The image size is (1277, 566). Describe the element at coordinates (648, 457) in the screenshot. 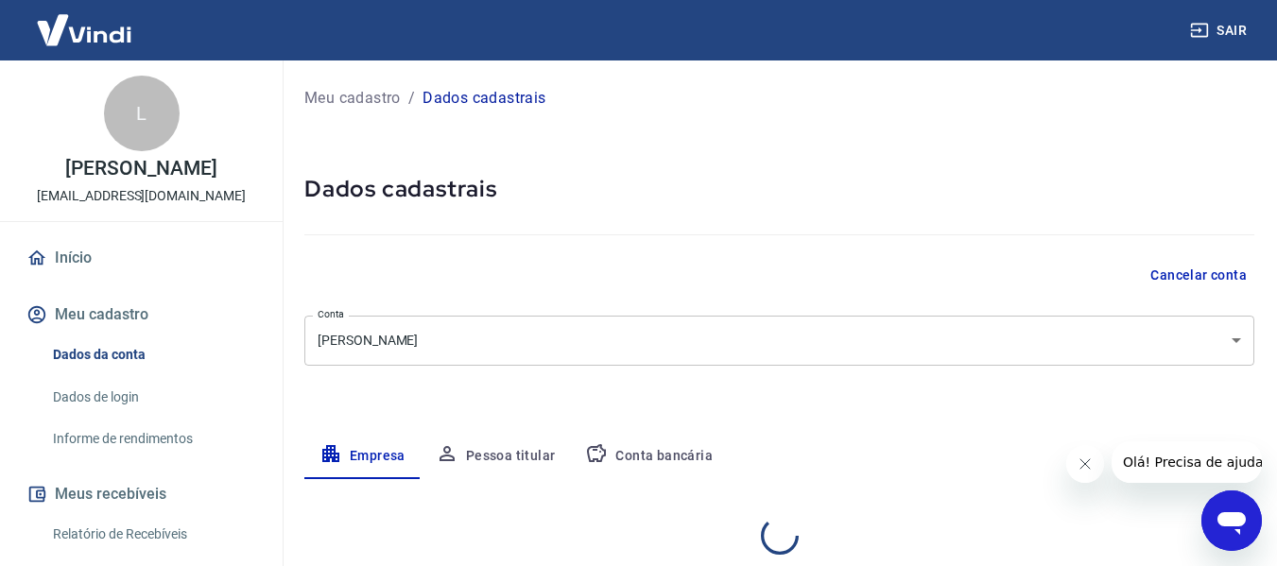

I see `button: Conta bancária` at that location.